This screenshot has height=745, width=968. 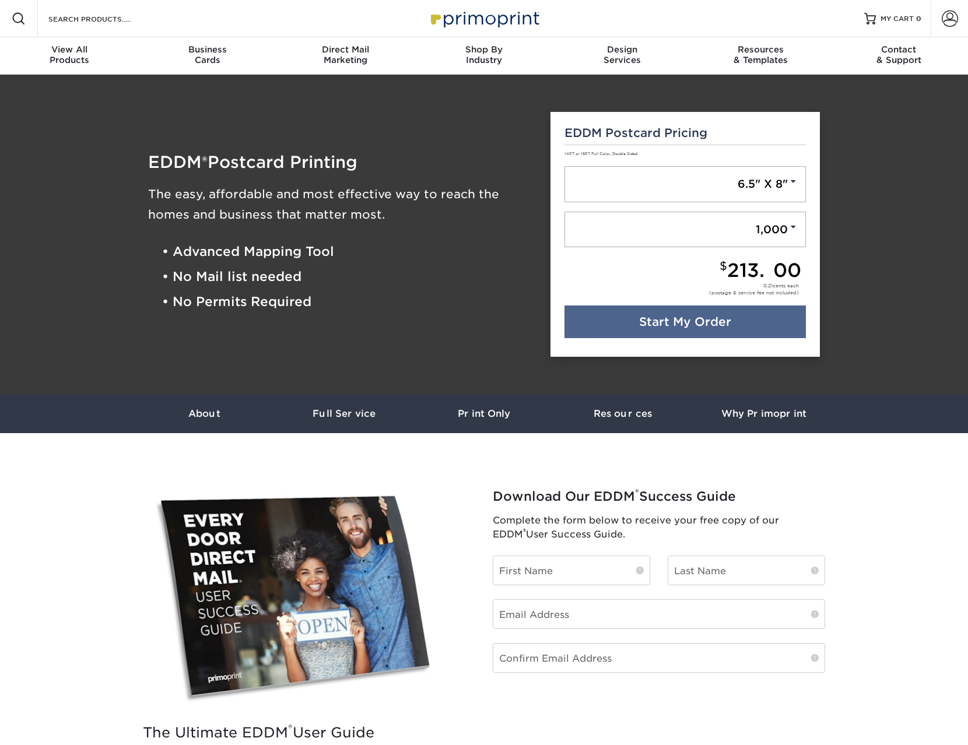 I want to click on a: Start My Order, so click(x=685, y=322).